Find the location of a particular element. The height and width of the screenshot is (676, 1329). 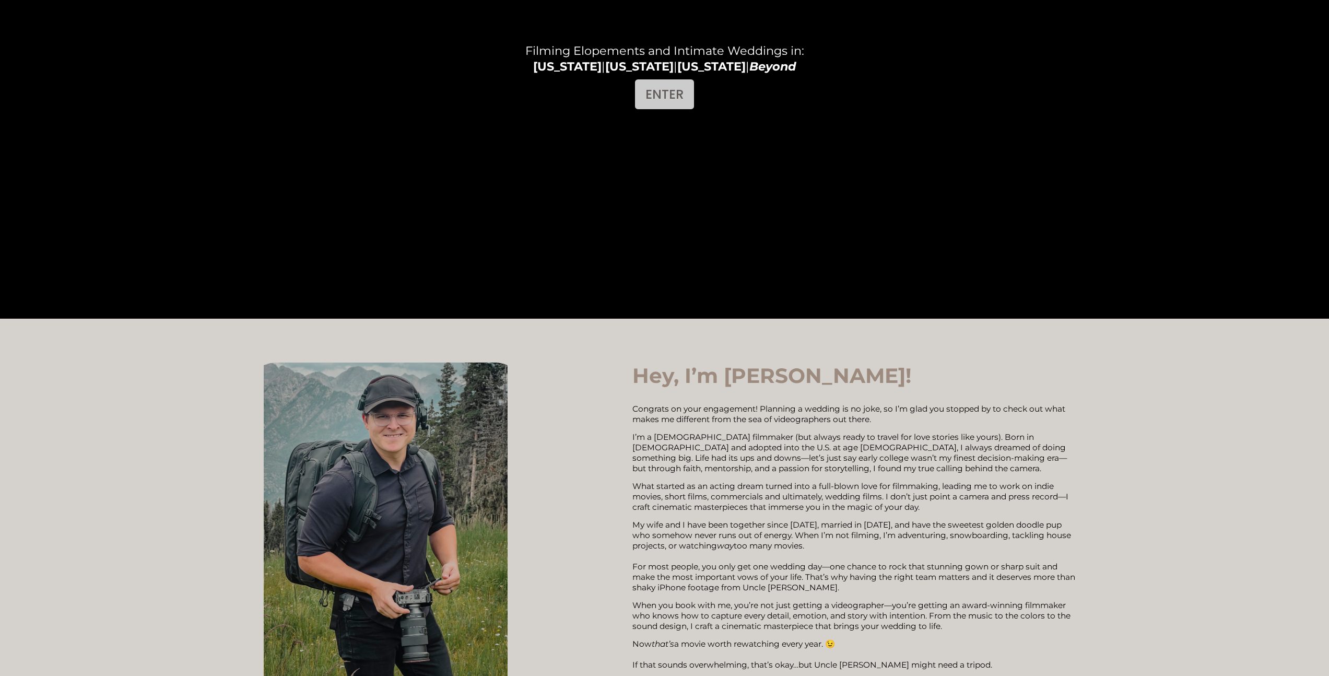

em: Beyond is located at coordinates (773, 66).